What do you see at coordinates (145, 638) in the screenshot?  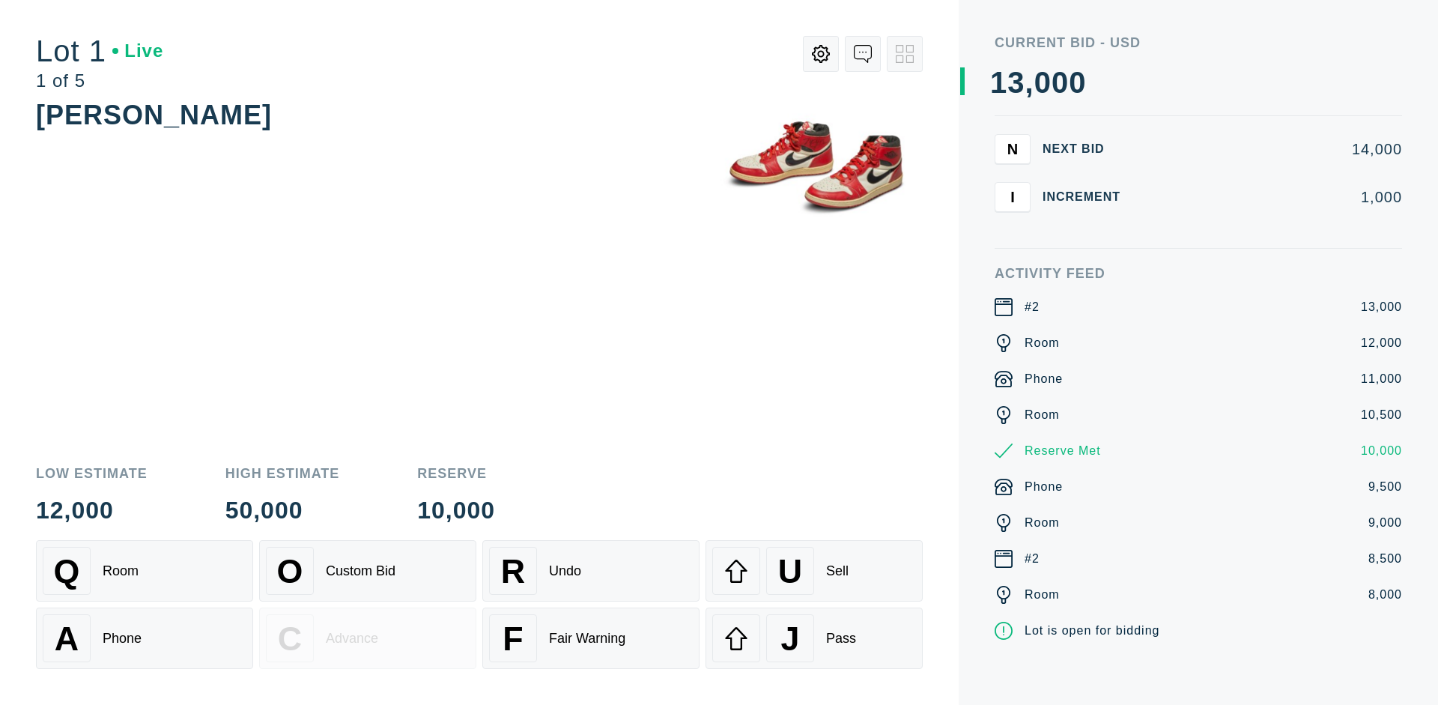 I see `button: APhone` at bounding box center [145, 638].